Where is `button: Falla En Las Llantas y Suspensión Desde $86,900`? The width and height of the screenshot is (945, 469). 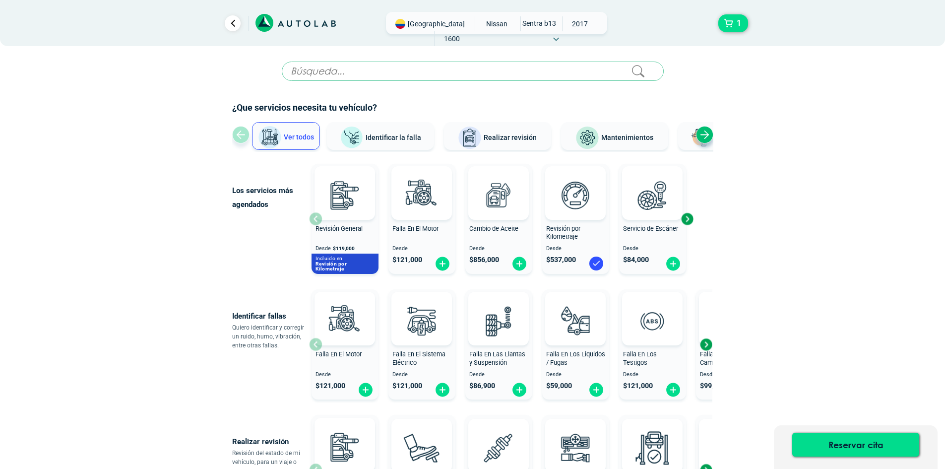 button: Falla En Las Llantas y Suspensión Desde $86,900 is located at coordinates (498, 344).